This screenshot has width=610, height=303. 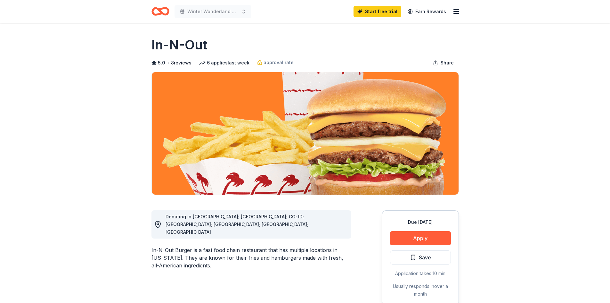 I want to click on span: 5.0, so click(x=161, y=63).